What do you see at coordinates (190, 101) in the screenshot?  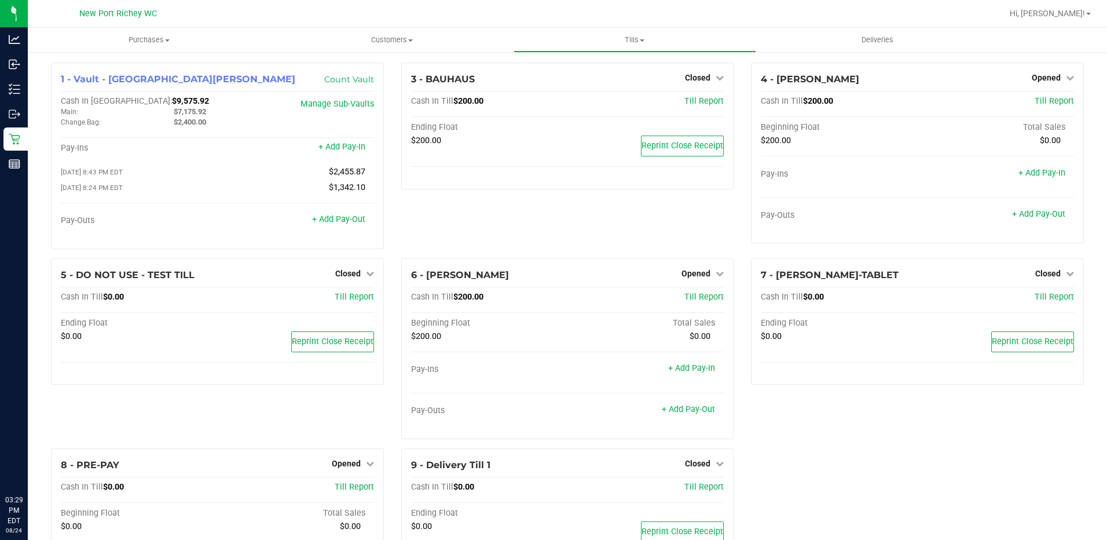 I see `span: $9,575.92` at bounding box center [190, 101].